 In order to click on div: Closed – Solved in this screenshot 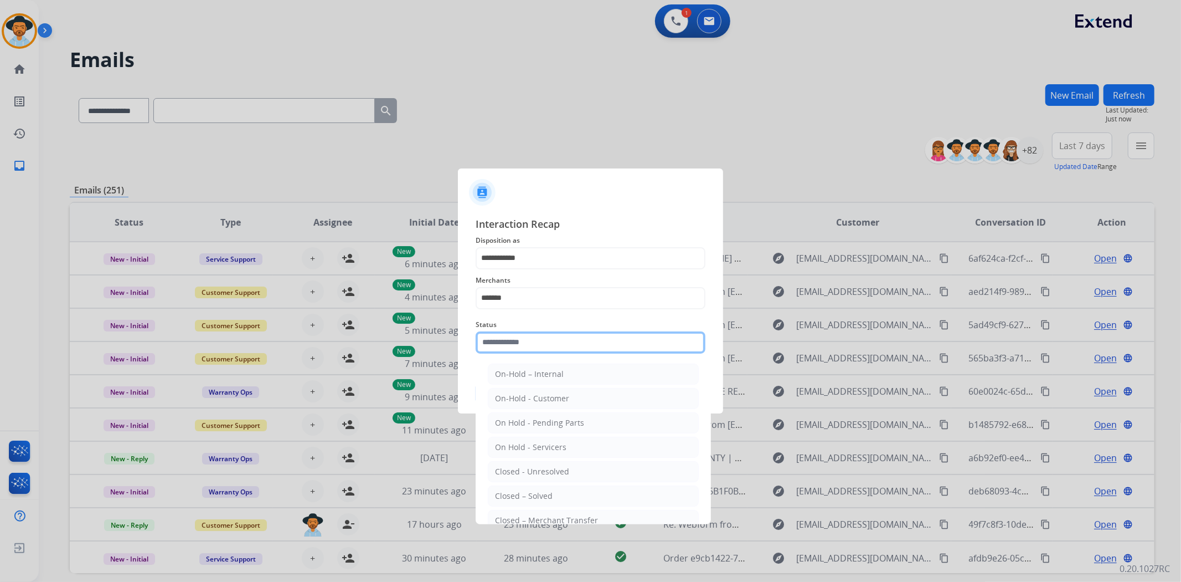, I will do `click(524, 496)`.